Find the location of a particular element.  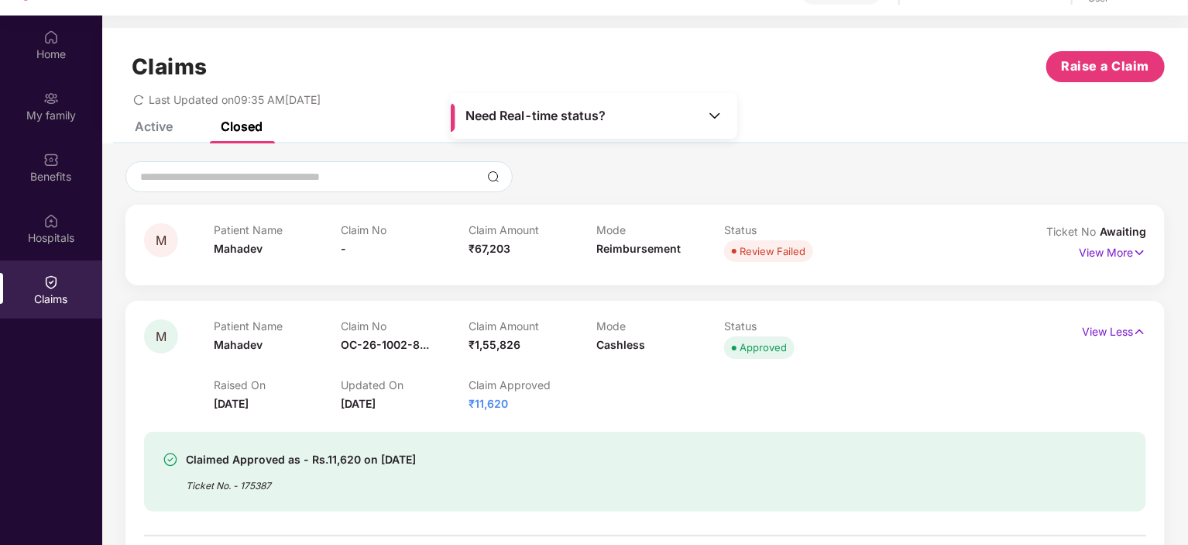

p: View More is located at coordinates (1112, 250).